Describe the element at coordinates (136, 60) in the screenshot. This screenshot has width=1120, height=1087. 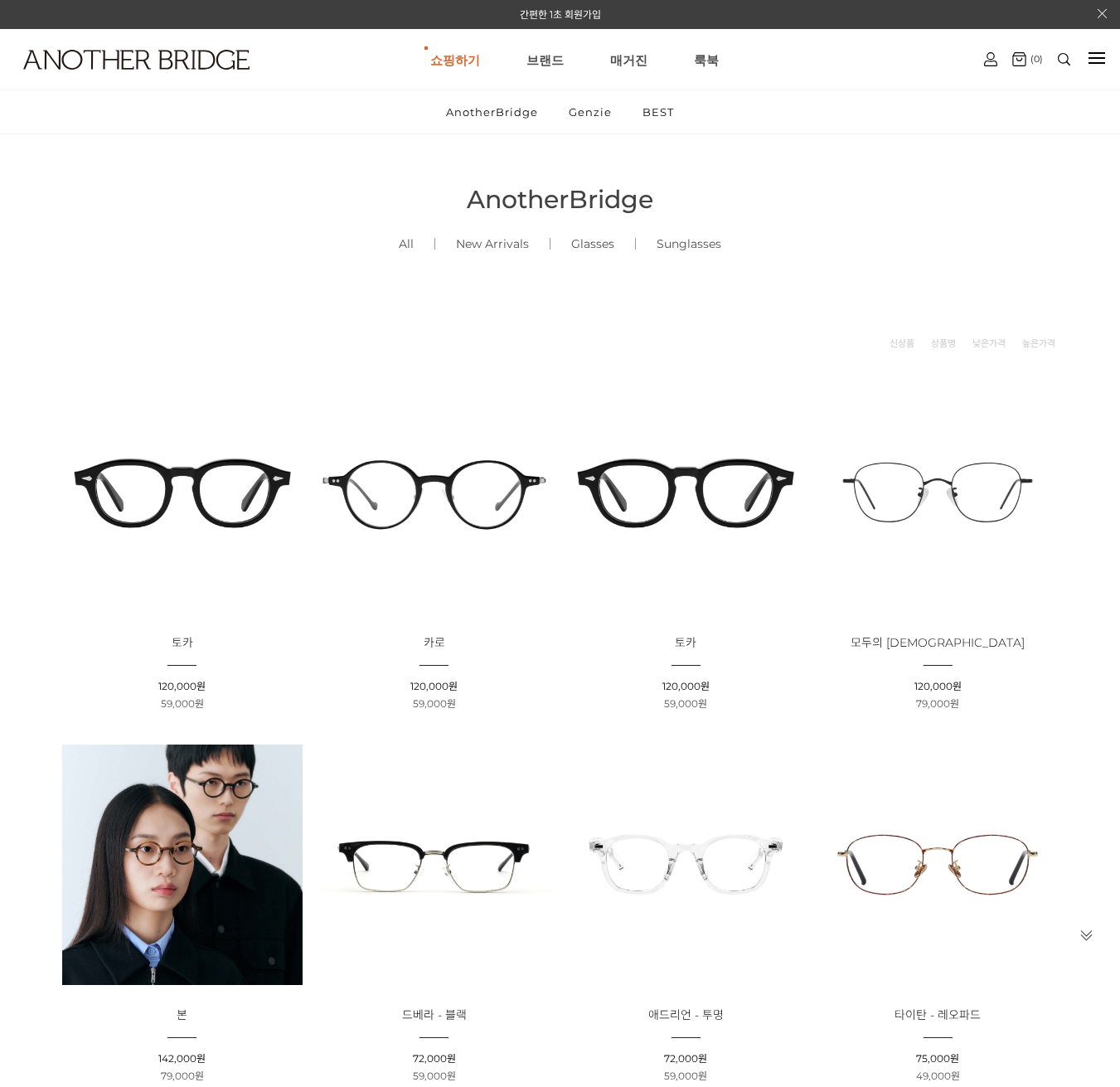
I see `img: logo` at that location.